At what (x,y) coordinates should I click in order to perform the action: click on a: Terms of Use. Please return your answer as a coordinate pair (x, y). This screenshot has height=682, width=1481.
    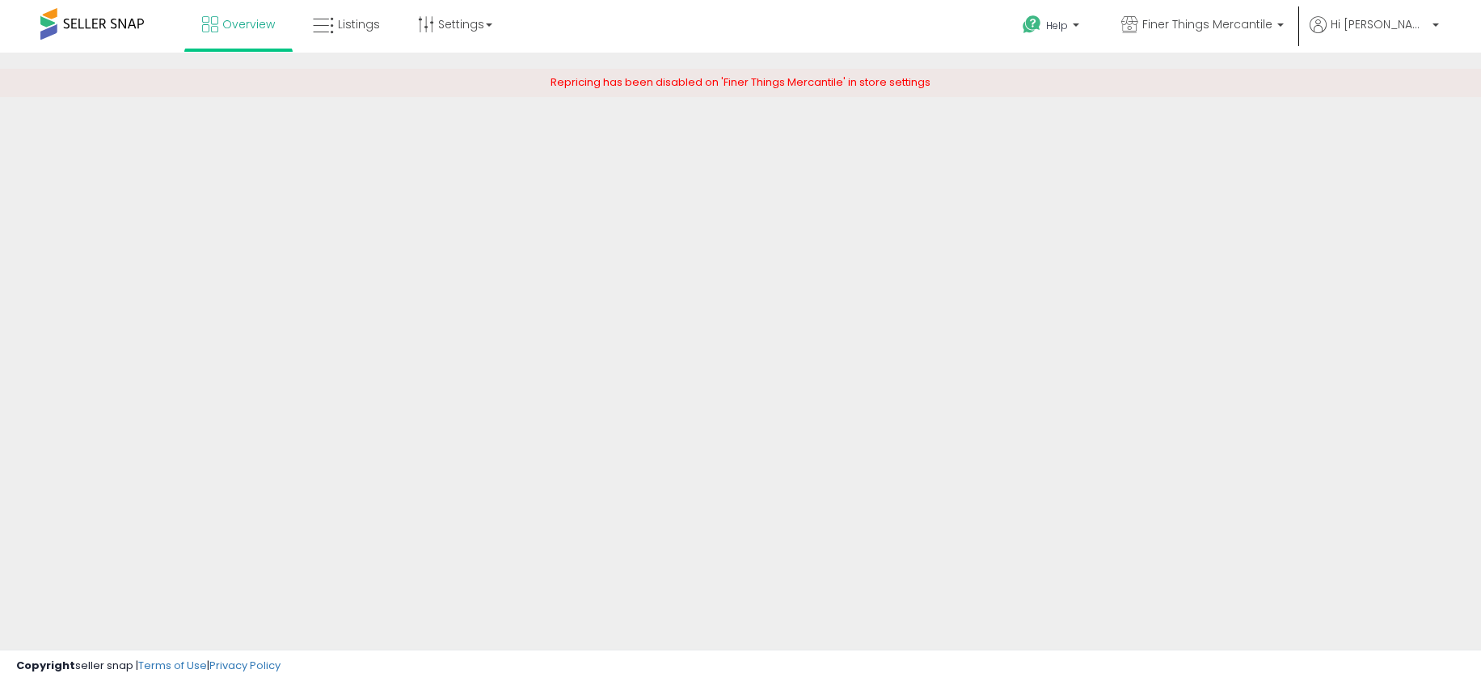
    Looking at the image, I should click on (172, 665).